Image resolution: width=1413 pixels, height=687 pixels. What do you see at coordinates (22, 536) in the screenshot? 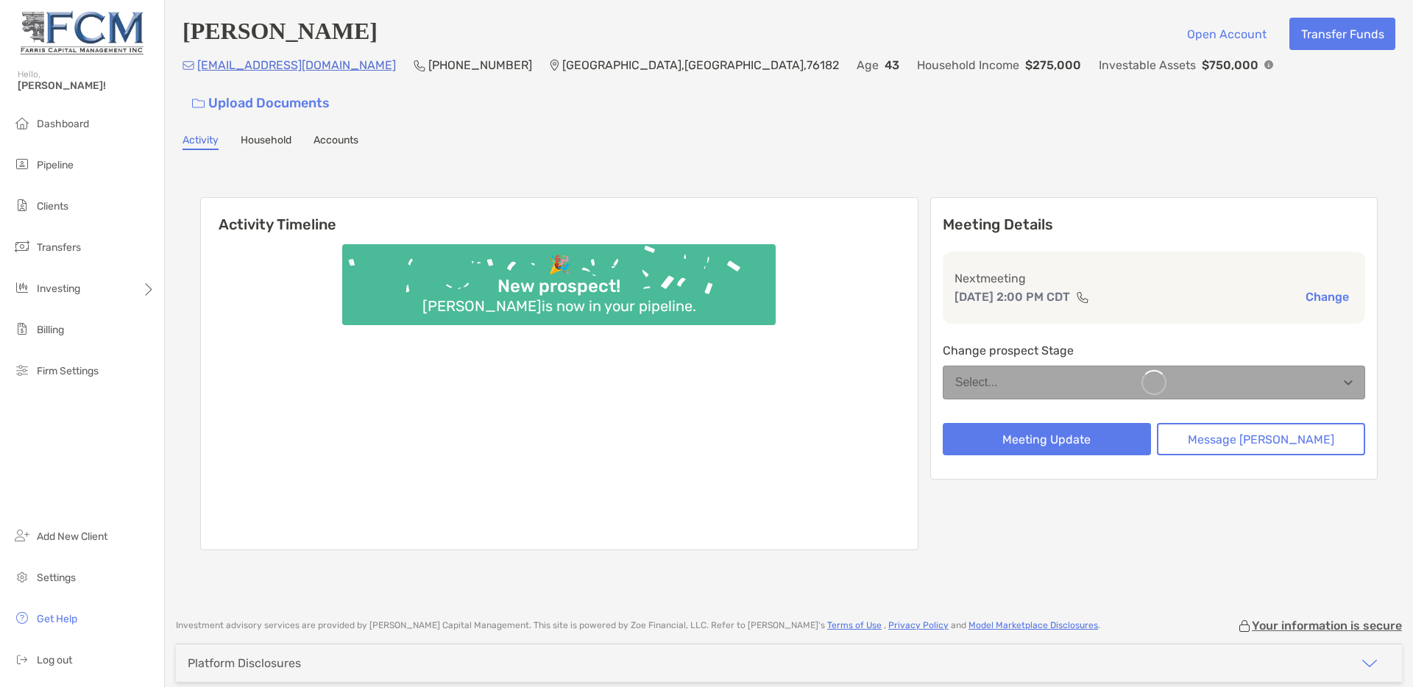
I see `img: add_new_client icon` at bounding box center [22, 536].